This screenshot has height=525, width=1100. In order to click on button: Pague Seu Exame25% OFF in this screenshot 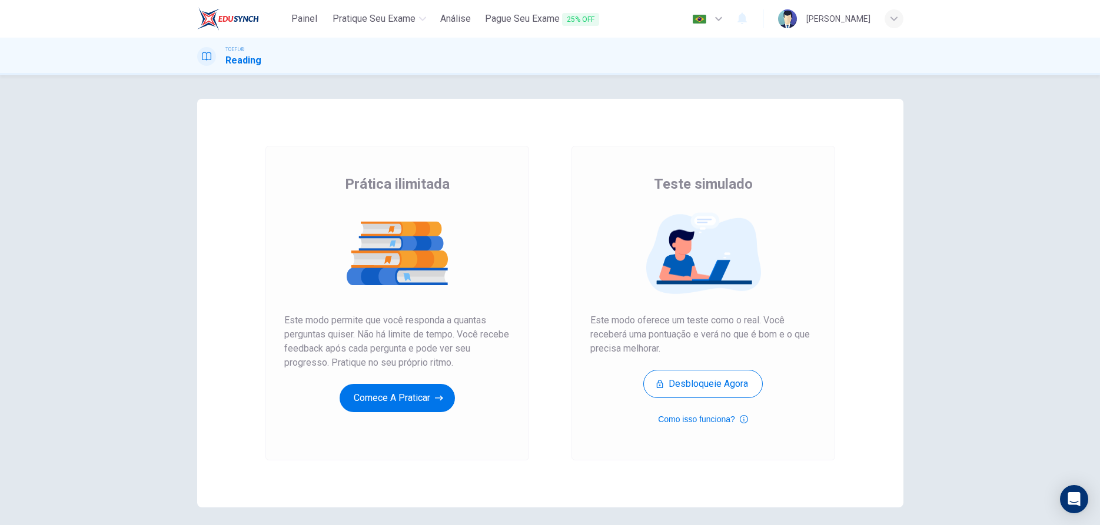, I will do `click(542, 19)`.